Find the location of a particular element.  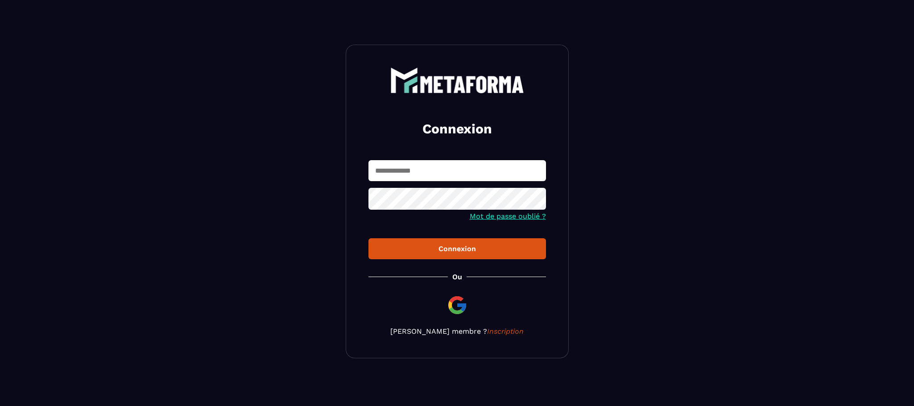

img: google is located at coordinates (457, 305).